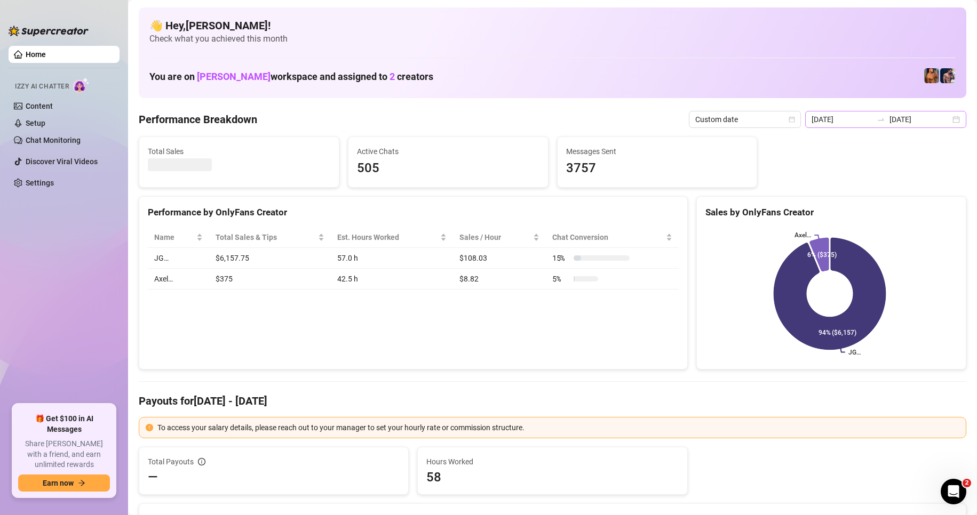 This screenshot has height=515, width=977. Describe the element at coordinates (58, 483) in the screenshot. I see `span: Earn now` at that location.